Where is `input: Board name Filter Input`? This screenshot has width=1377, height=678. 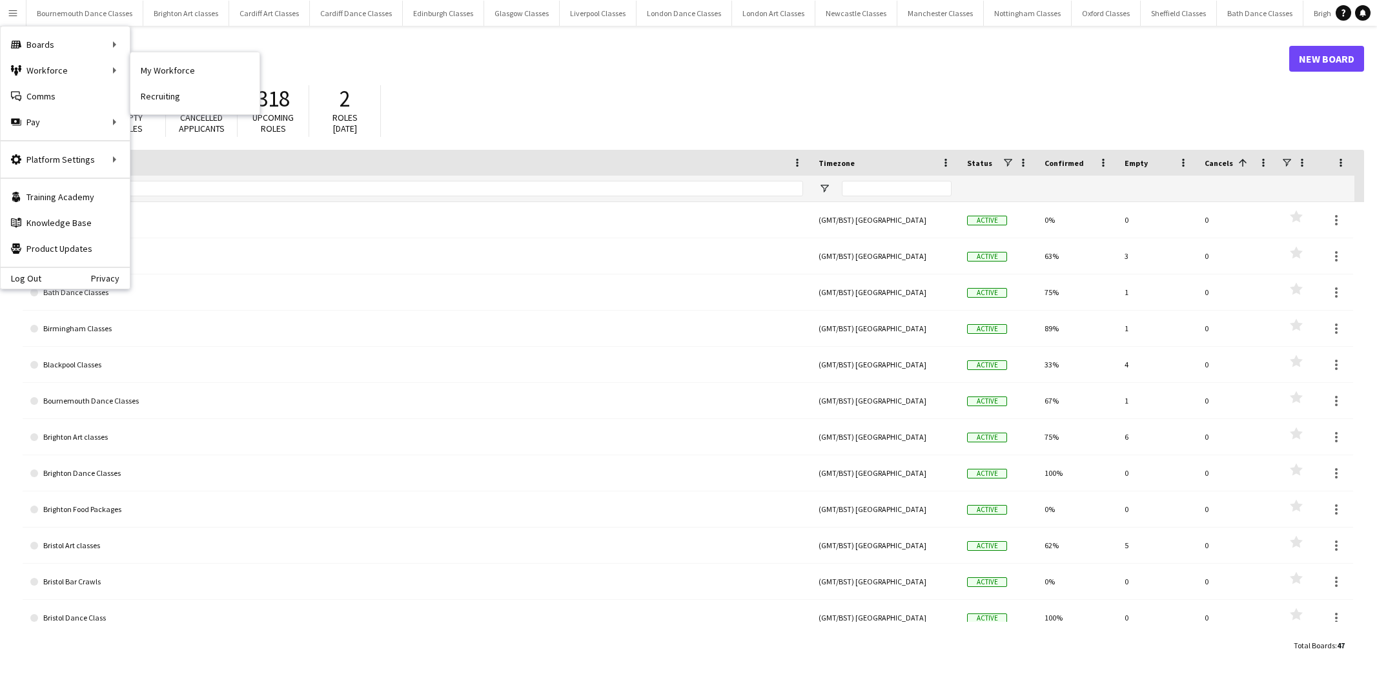 input: Board name Filter Input is located at coordinates (428, 189).